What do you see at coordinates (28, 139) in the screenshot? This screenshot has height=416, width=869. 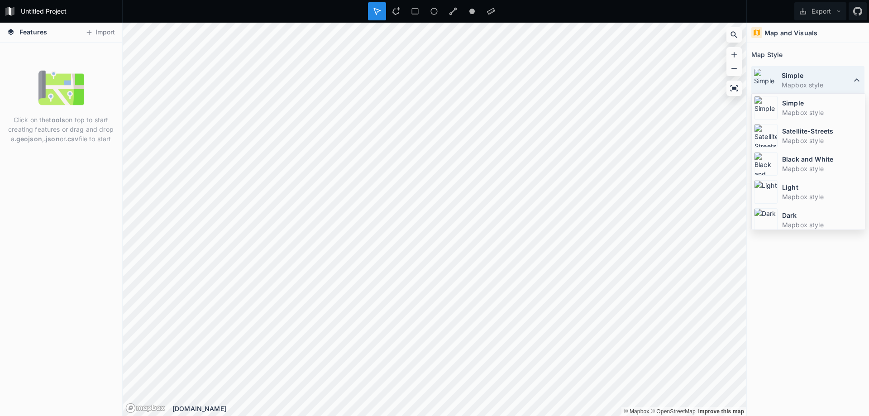 I see `strong: .geojson` at bounding box center [28, 139].